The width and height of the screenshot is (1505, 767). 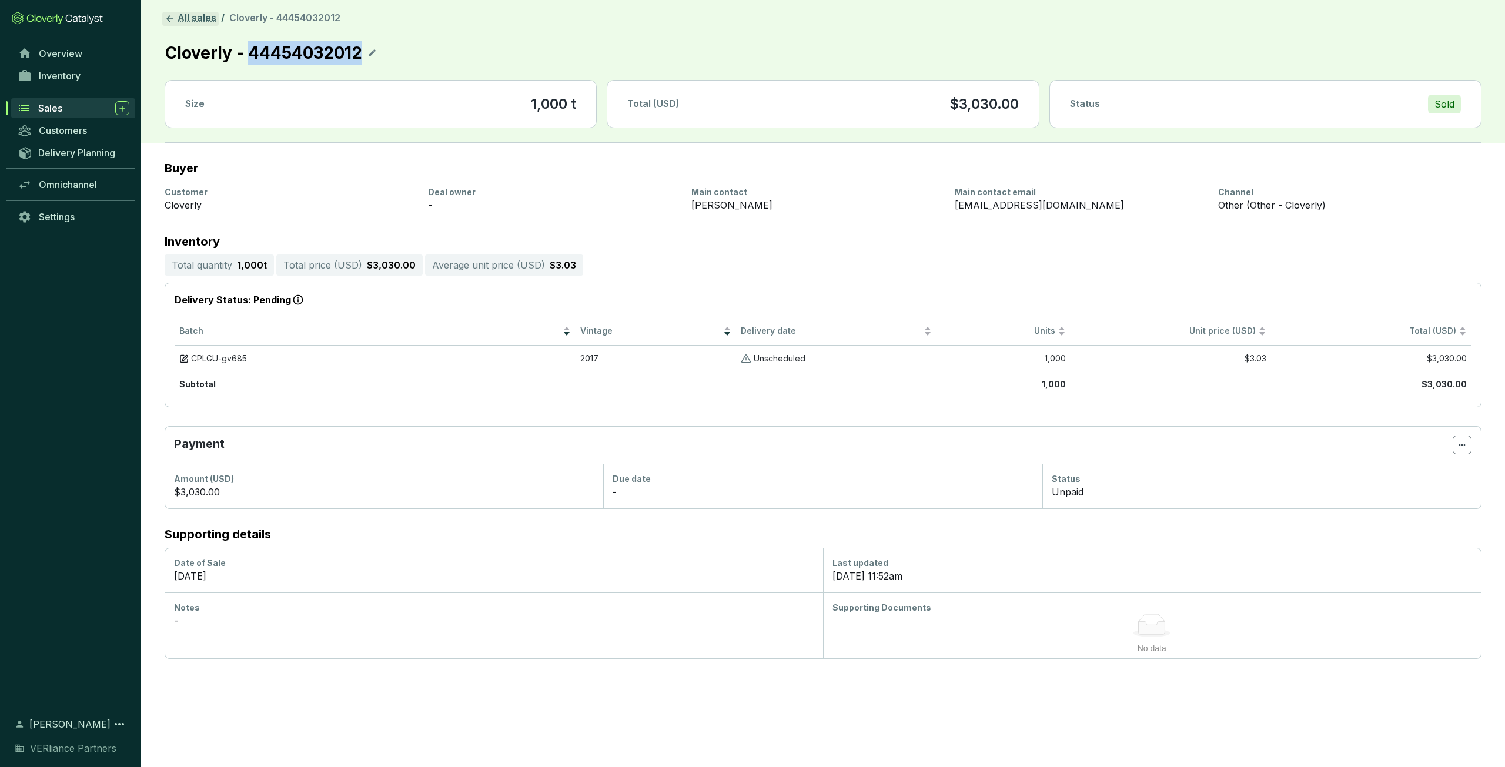 I want to click on p: Delivery Status: Pending, so click(x=823, y=300).